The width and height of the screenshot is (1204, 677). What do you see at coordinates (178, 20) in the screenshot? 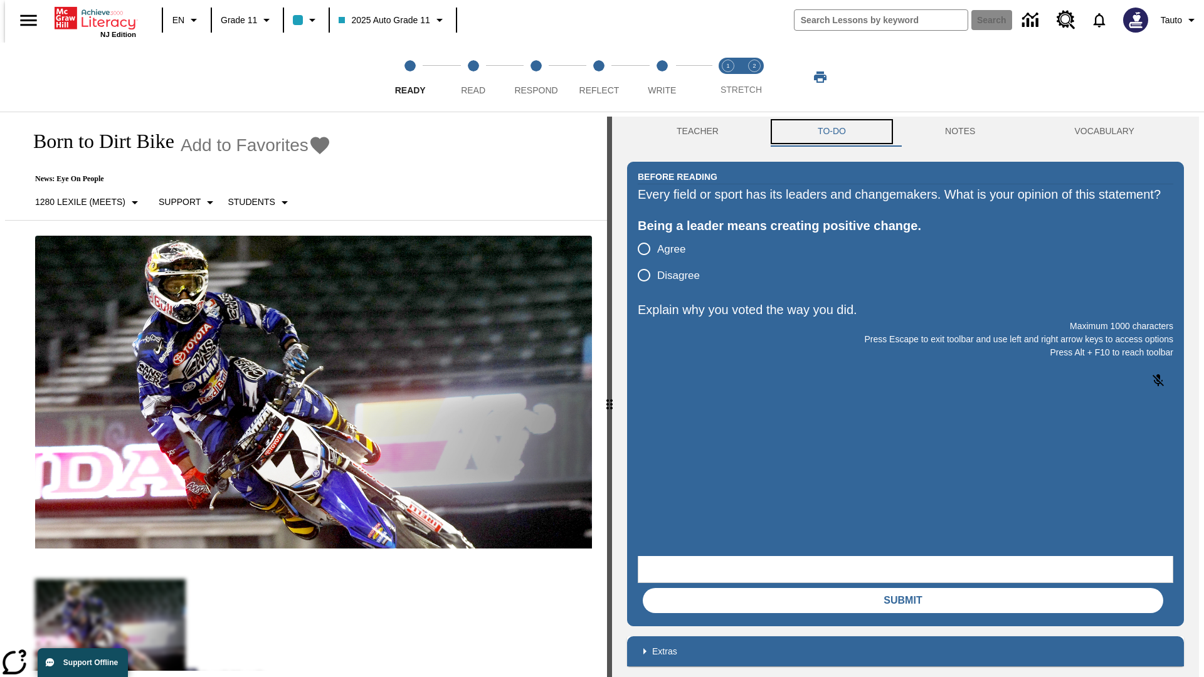
I see `span: EN` at bounding box center [178, 20].